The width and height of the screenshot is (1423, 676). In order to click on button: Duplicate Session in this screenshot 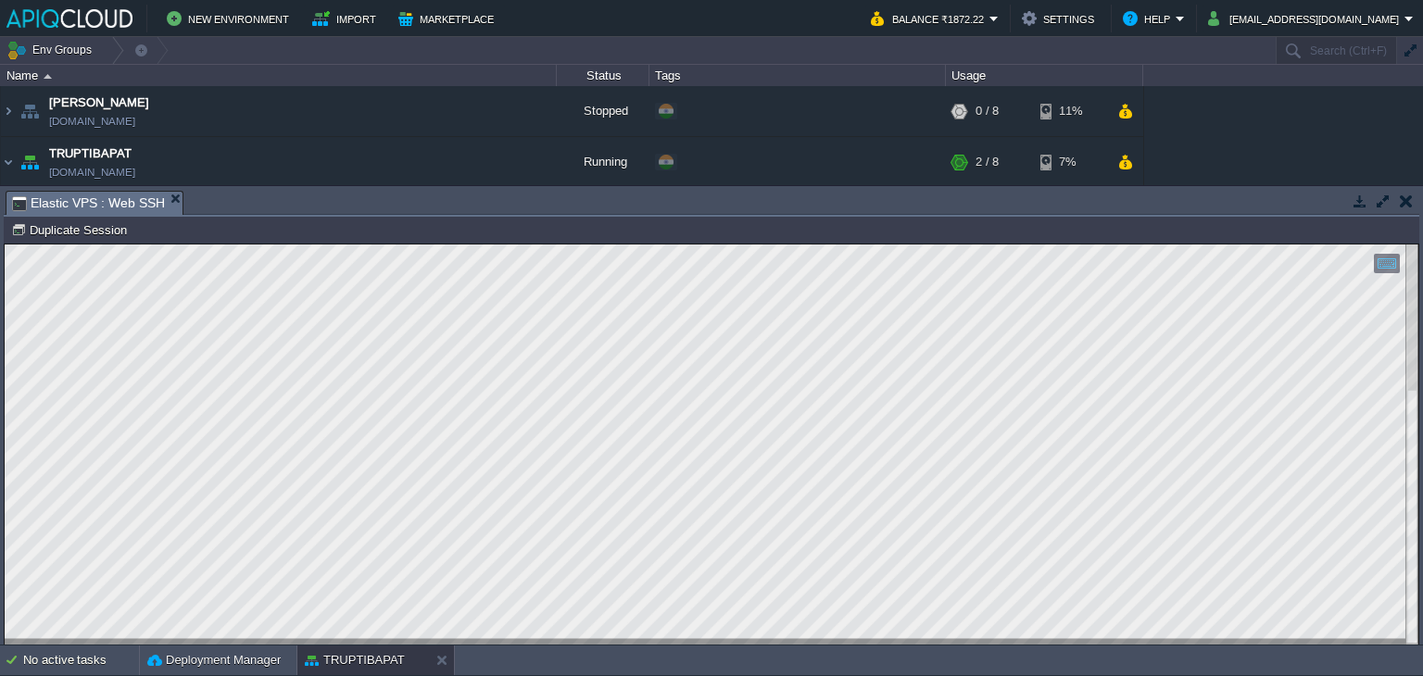, I will do `click(71, 230)`.